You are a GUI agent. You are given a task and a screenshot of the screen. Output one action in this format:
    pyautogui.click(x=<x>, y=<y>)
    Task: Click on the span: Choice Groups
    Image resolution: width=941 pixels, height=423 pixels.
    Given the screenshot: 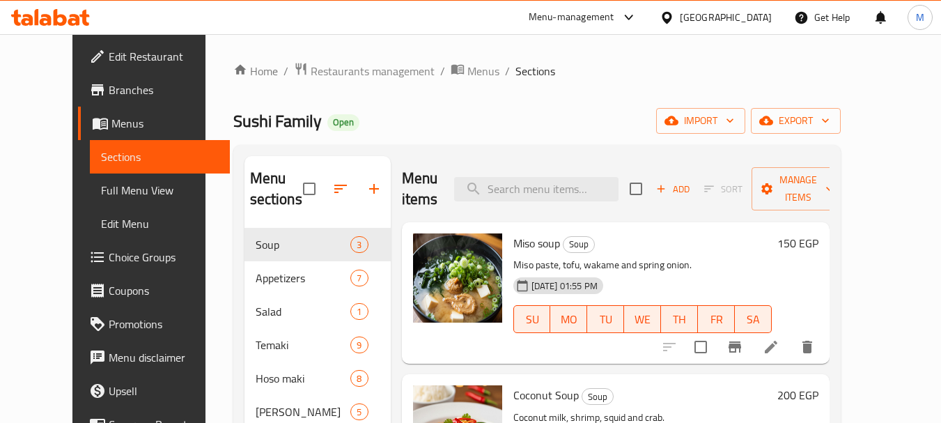 What is the action you would take?
    pyautogui.click(x=164, y=257)
    